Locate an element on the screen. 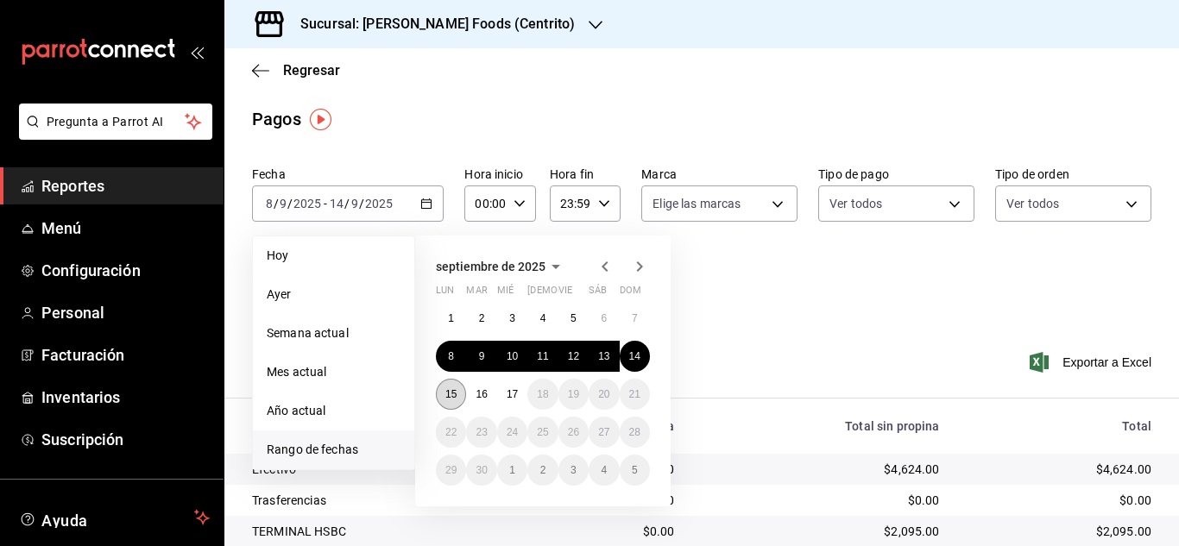  abbr: 1 de septiembre de 2025 is located at coordinates (450, 318).